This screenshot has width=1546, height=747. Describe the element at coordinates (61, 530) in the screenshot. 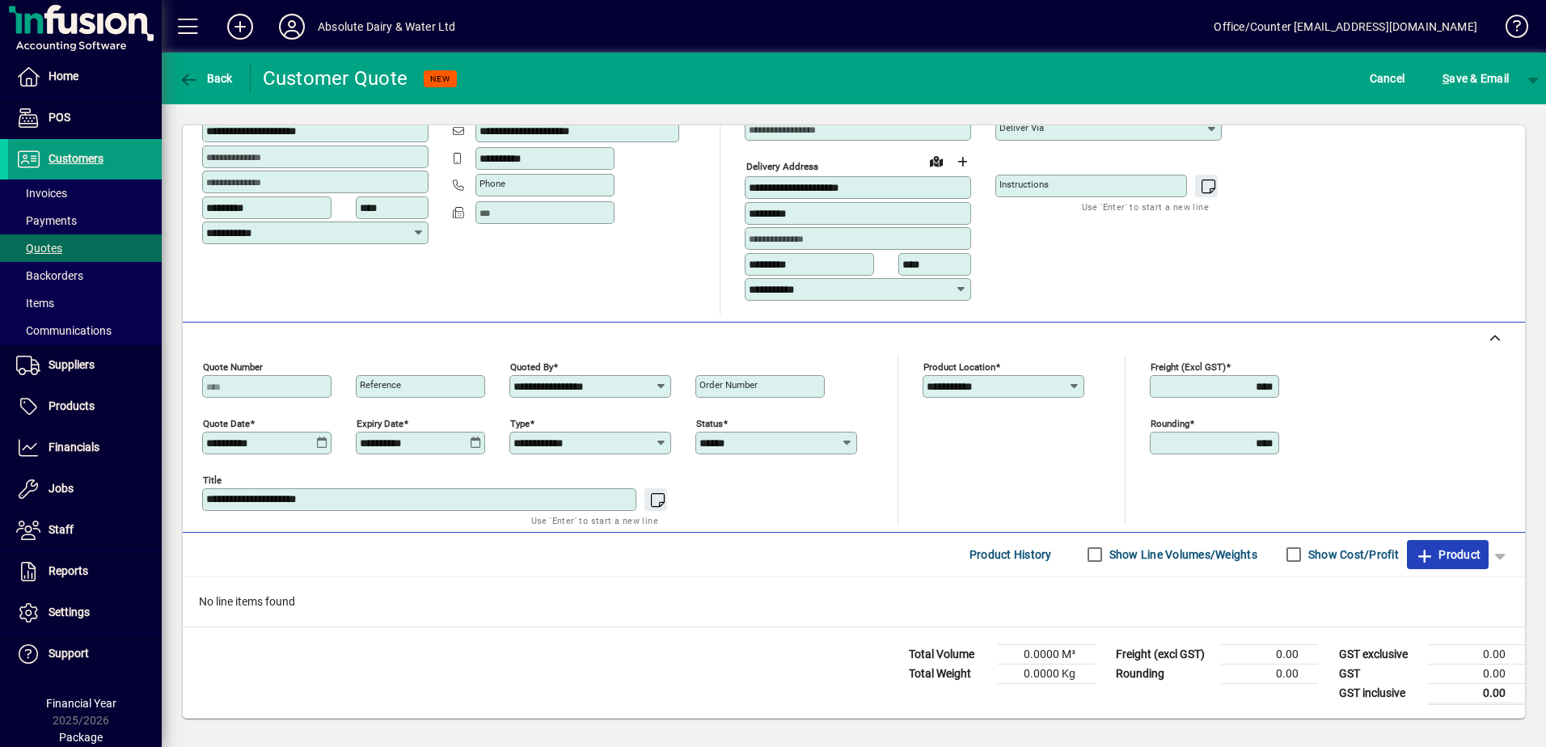

I see `span: Staff` at that location.